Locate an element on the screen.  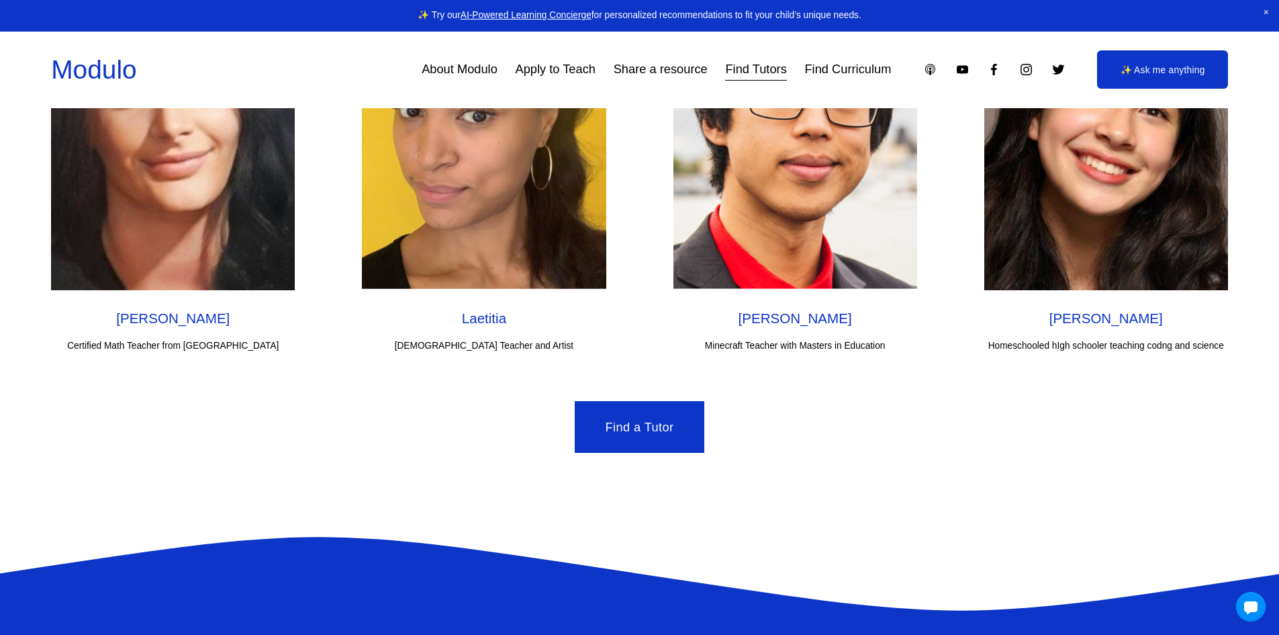
p: Minecraft Teacher with Masters in Education is located at coordinates (795, 346).